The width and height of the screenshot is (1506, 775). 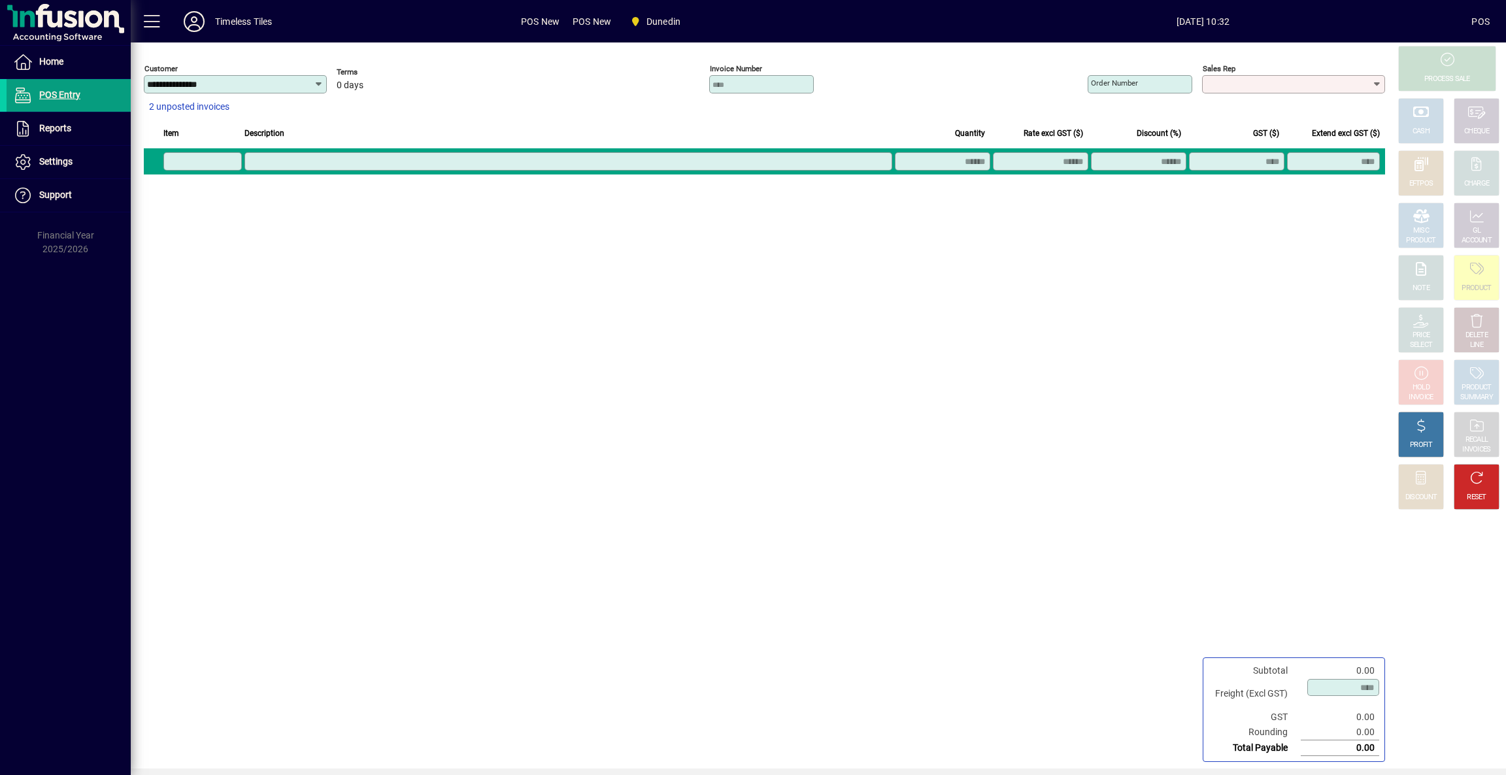 What do you see at coordinates (1421, 335) in the screenshot?
I see `div: PRICE` at bounding box center [1421, 335].